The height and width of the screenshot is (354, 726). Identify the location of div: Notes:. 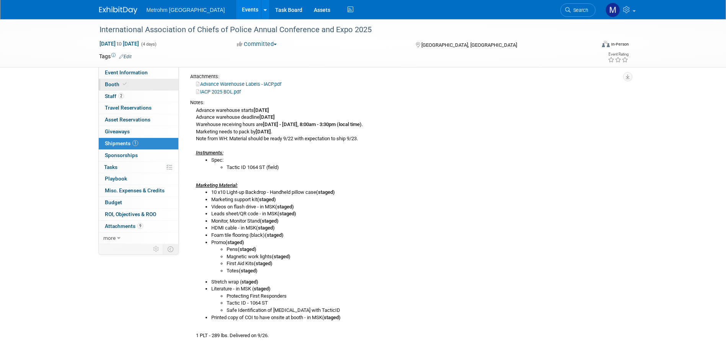
(406, 103).